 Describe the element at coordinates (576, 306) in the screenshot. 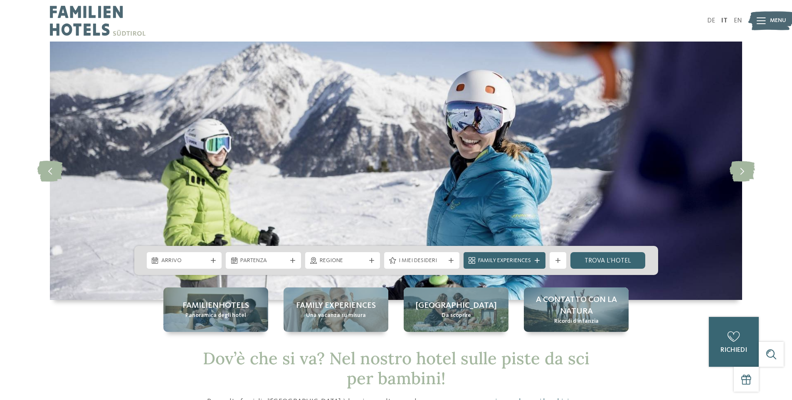

I see `span: A contatto con la natura` at that location.